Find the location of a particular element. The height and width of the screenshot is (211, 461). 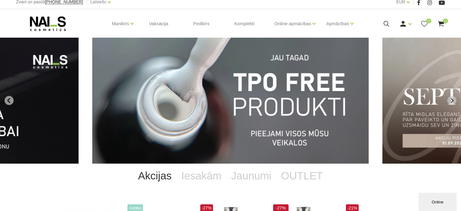

a: Iesakām is located at coordinates (202, 176).